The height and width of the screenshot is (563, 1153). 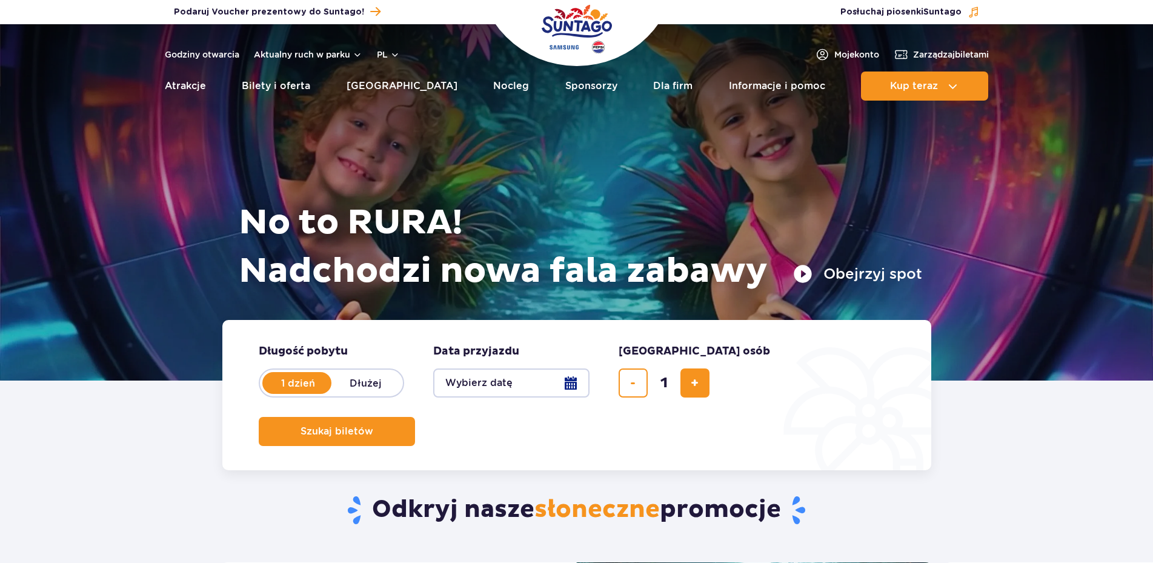 What do you see at coordinates (942, 12) in the screenshot?
I see `span: Suntago` at bounding box center [942, 12].